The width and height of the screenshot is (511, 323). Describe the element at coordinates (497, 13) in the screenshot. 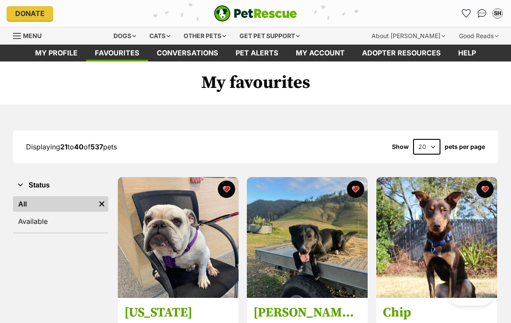

I see `div: SH` at that location.